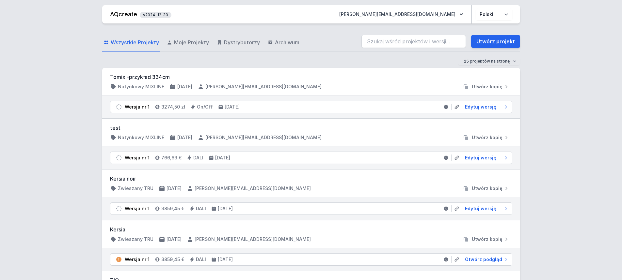  I want to click on a: Utwórz projekt, so click(495, 41).